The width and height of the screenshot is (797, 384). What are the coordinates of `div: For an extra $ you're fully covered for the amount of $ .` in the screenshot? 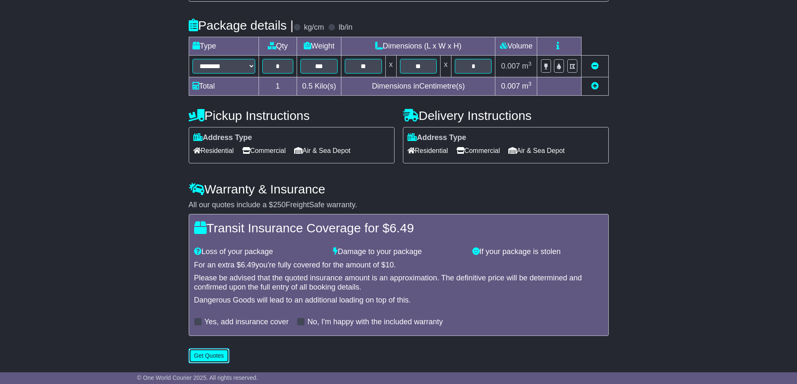 It's located at (399, 266).